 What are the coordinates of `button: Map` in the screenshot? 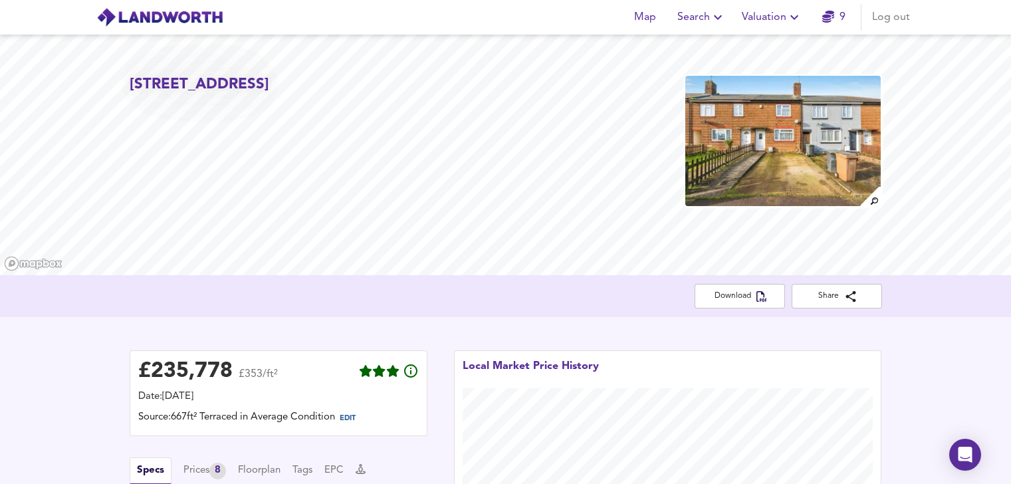 It's located at (645, 17).